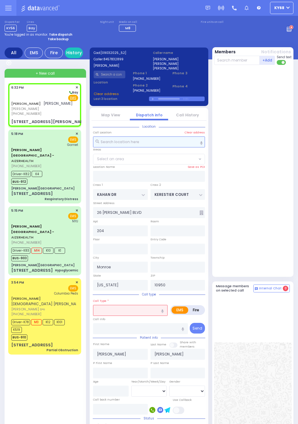 The width and height of the screenshot is (298, 424). I want to click on span: 8457832899, so click(114, 59).